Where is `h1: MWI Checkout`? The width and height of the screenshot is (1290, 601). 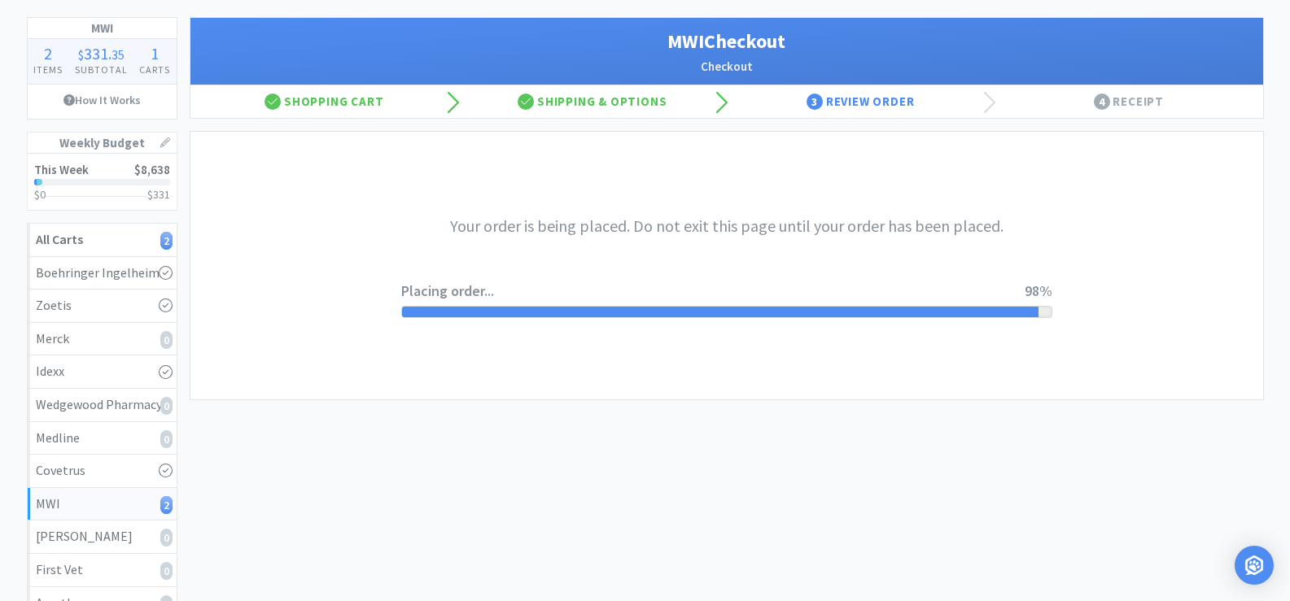
h1: MWI Checkout is located at coordinates (727, 41).